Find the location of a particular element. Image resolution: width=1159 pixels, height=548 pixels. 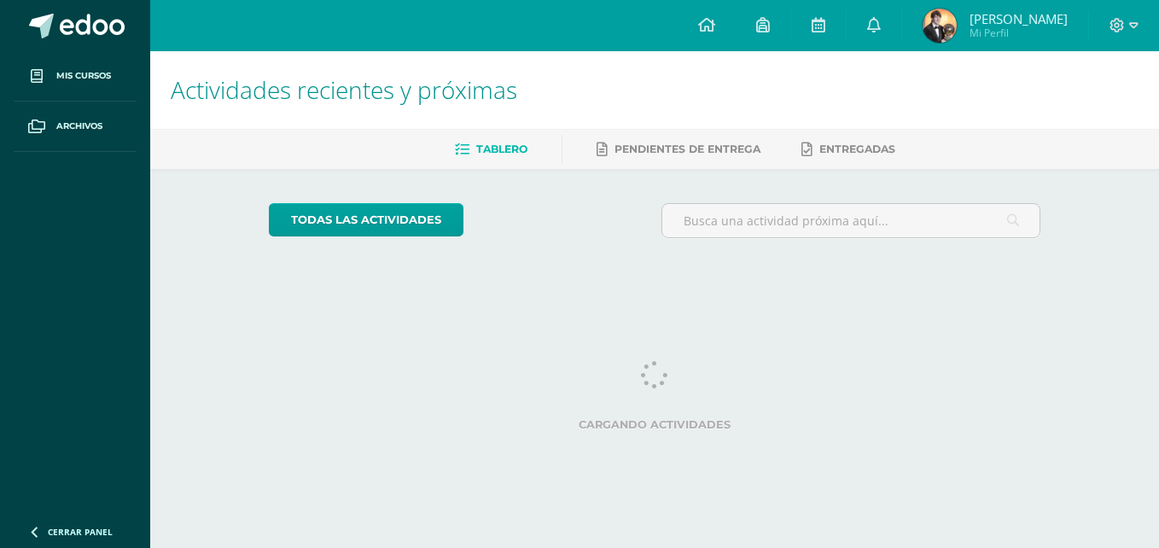

input: Busca una actividad próxima aquí... is located at coordinates (851, 220).